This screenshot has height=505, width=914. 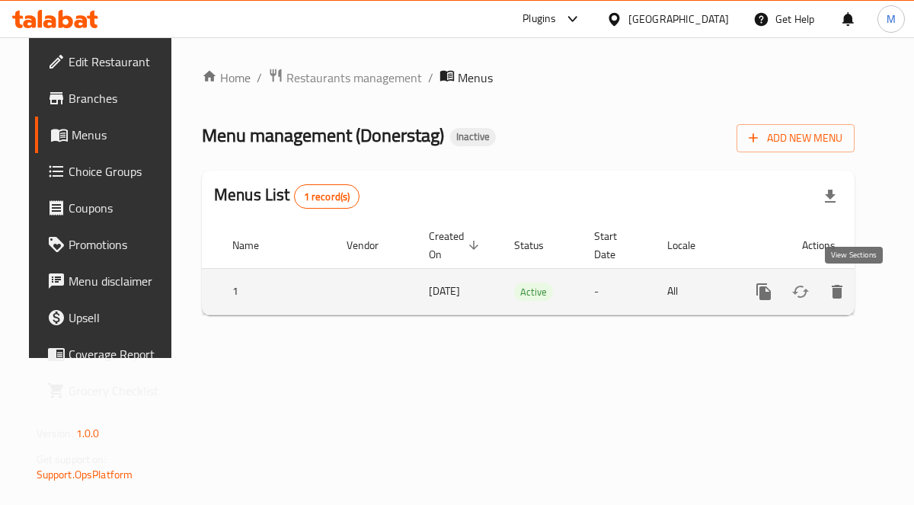 What do you see at coordinates (372, 245) in the screenshot?
I see `span: Vendor` at bounding box center [372, 245].